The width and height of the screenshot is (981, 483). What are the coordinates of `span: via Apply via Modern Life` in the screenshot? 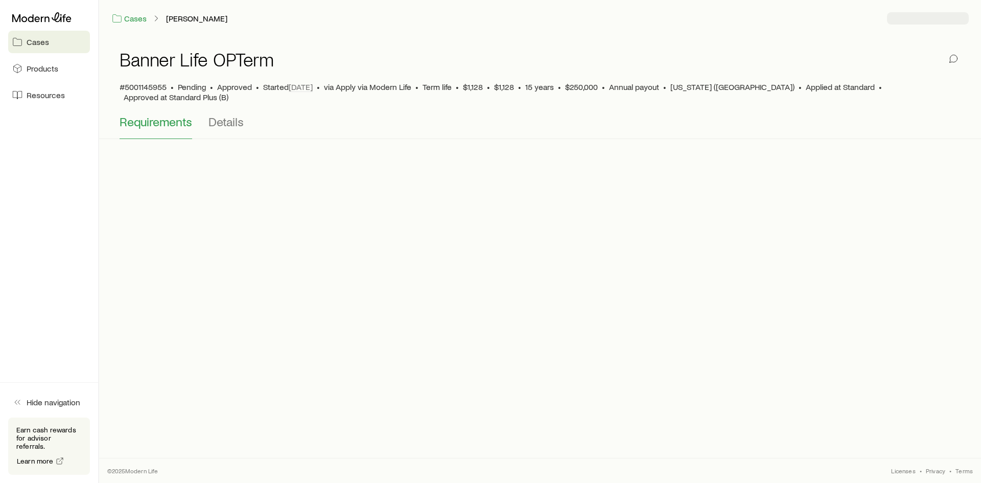 It's located at (367, 87).